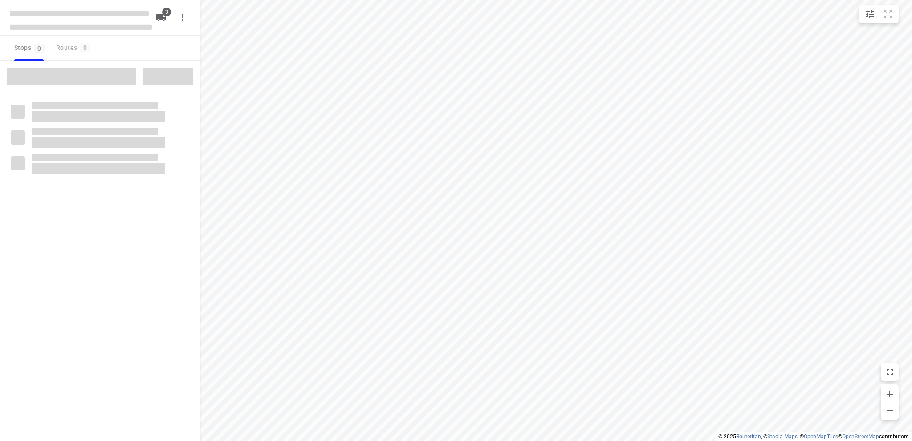 This screenshot has width=912, height=441. I want to click on a: Stadia Maps, so click(782, 437).